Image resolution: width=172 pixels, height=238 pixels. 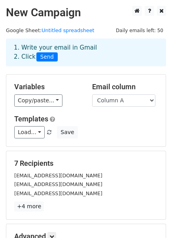 What do you see at coordinates (125, 87) in the screenshot?
I see `h5: Email column` at bounding box center [125, 87].